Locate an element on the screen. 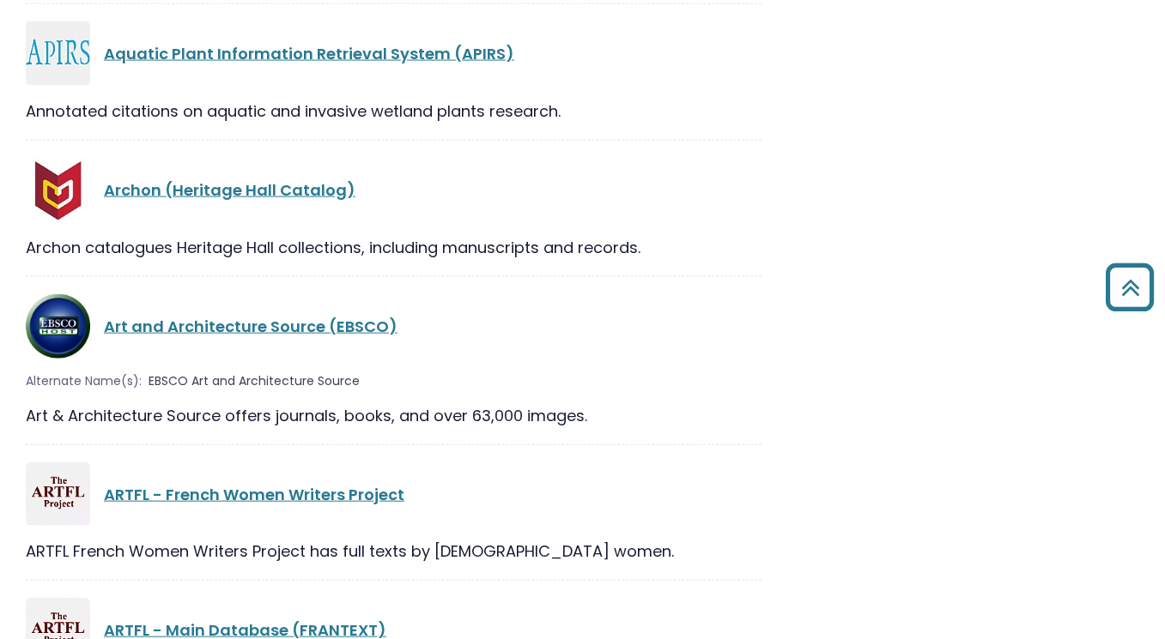 The height and width of the screenshot is (639, 1165). div: Annotated citations on aquatic and invasive wetland plants research. is located at coordinates (393, 111).